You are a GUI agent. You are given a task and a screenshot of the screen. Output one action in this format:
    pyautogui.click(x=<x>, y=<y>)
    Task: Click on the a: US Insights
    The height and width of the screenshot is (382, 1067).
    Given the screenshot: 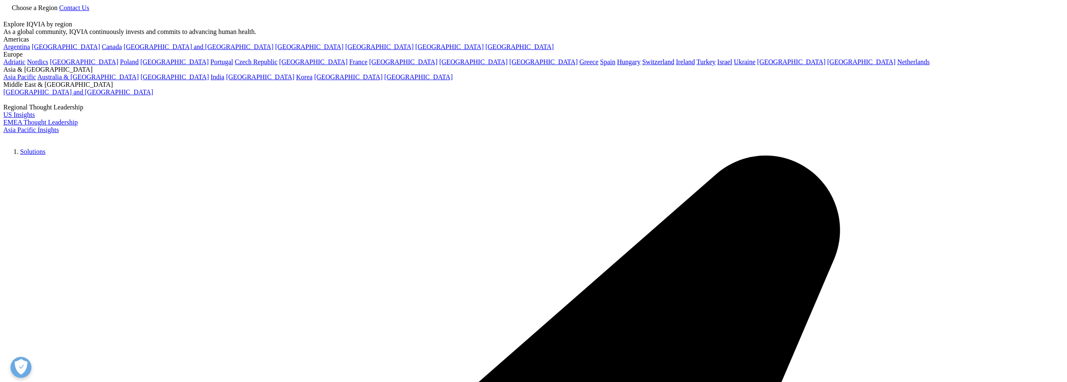 What is the action you would take?
    pyautogui.click(x=19, y=114)
    